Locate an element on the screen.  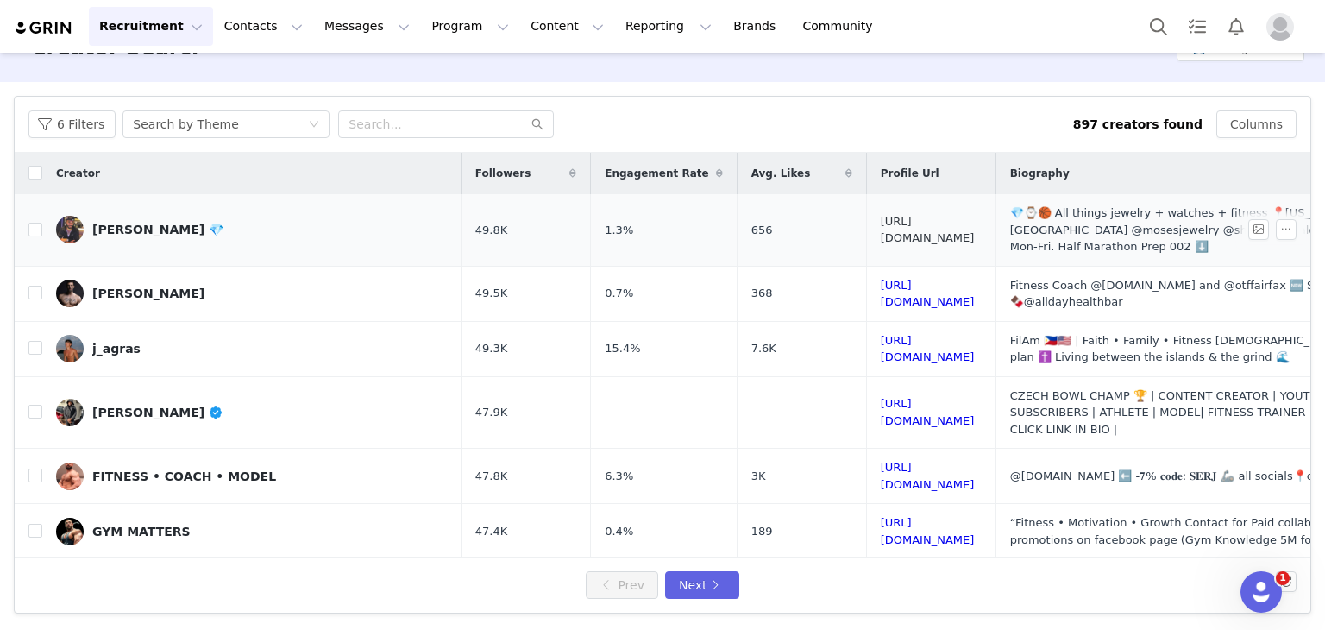
button: Contacts is located at coordinates (263, 26).